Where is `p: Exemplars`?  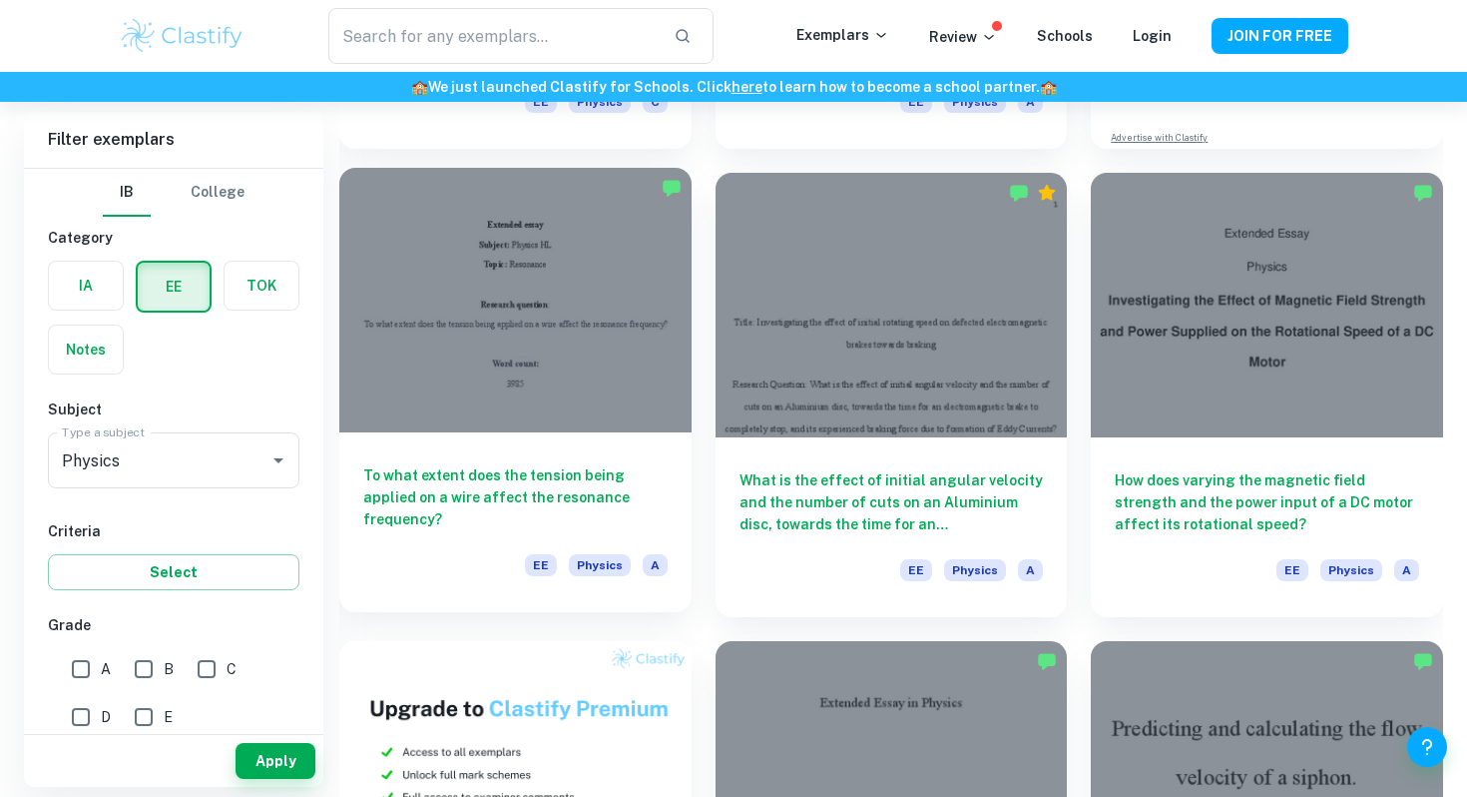
p: Exemplars is located at coordinates (843, 35).